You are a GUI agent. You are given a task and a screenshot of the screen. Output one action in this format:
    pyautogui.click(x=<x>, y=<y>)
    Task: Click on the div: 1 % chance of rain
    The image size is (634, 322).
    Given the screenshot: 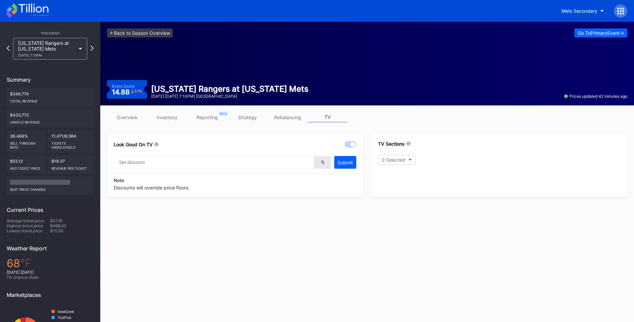 What is the action you would take?
    pyautogui.click(x=50, y=277)
    